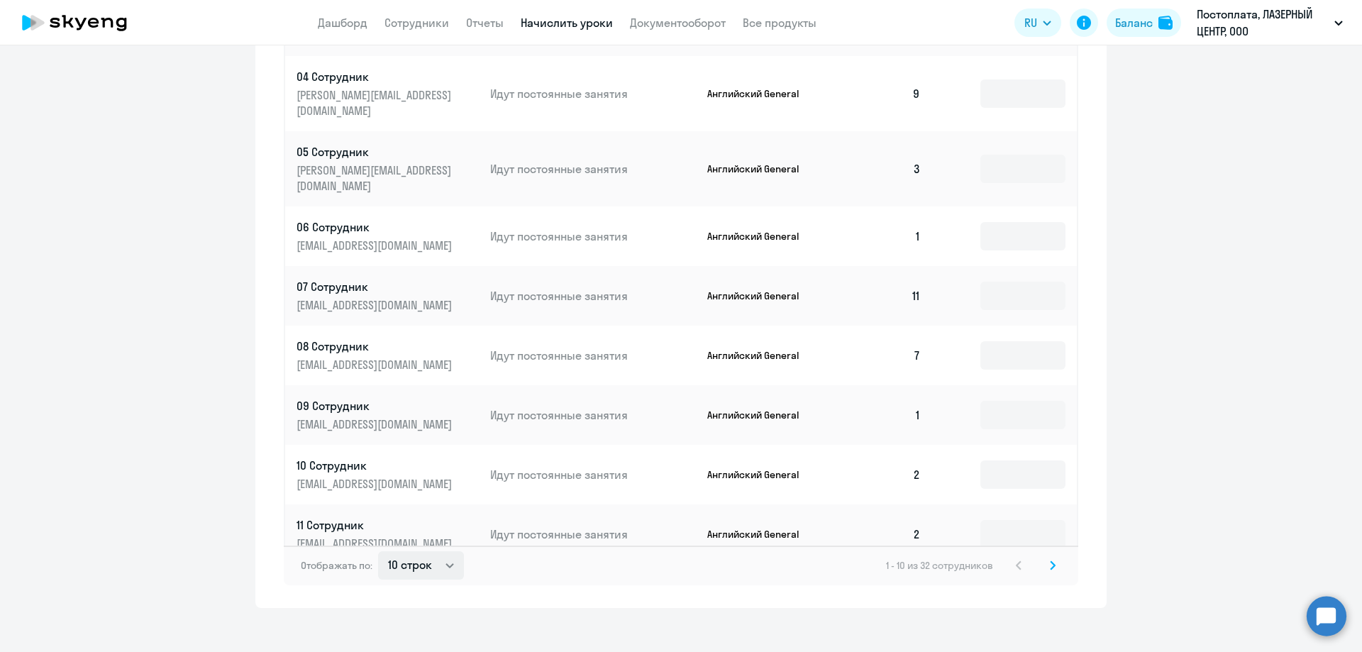 Image resolution: width=1362 pixels, height=652 pixels. What do you see at coordinates (1143, 23) in the screenshot?
I see `a: Балансbalance` at bounding box center [1143, 23].